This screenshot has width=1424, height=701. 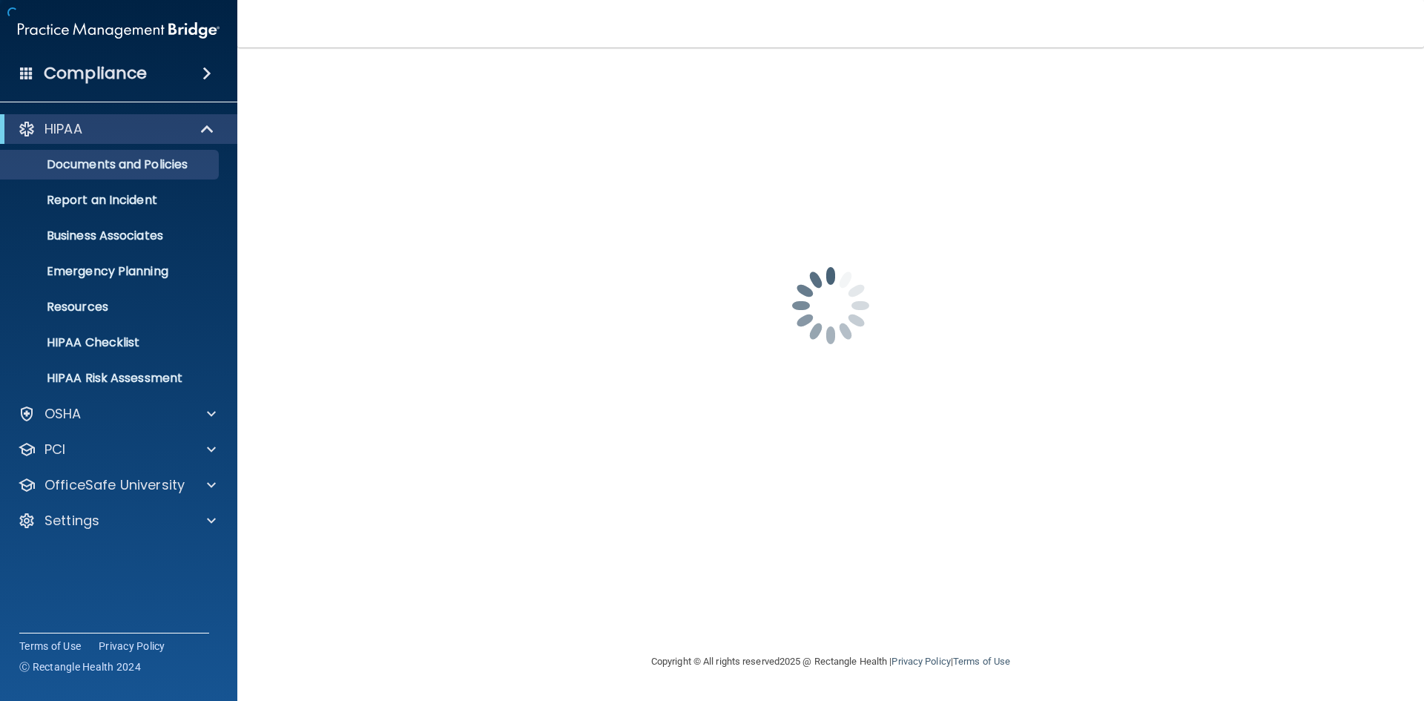 I want to click on a: OSHA, so click(x=116, y=414).